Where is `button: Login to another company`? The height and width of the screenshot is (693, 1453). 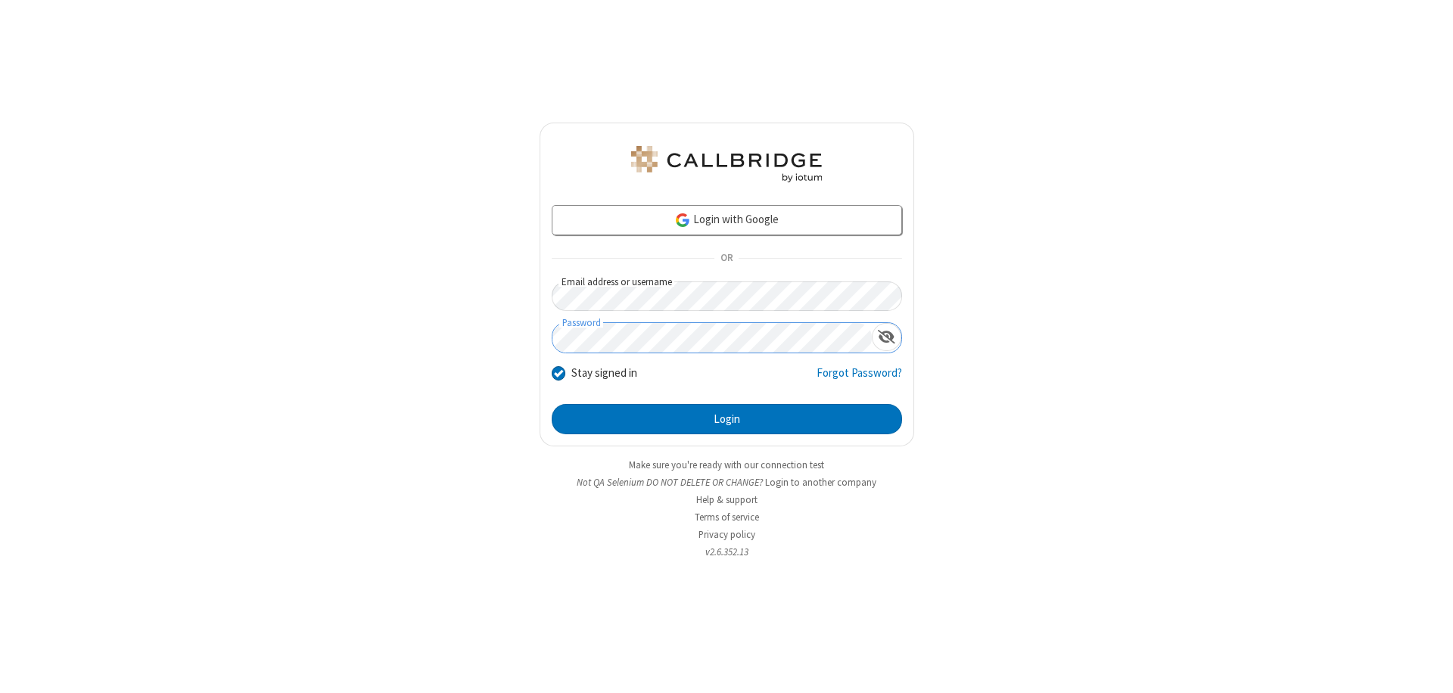 button: Login to another company is located at coordinates (820, 482).